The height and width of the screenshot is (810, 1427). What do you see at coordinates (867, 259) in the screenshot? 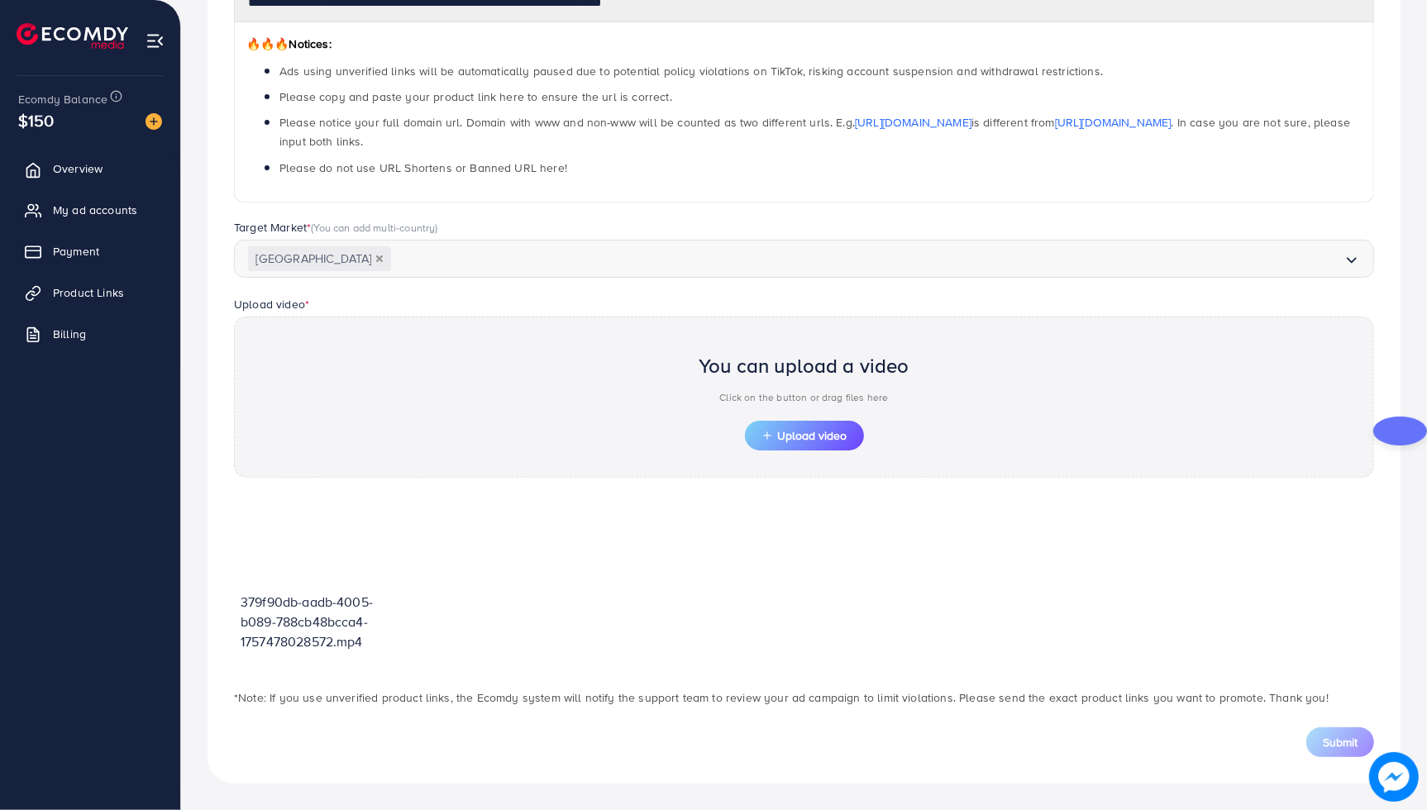
I see `input: Search for option` at bounding box center [867, 259].